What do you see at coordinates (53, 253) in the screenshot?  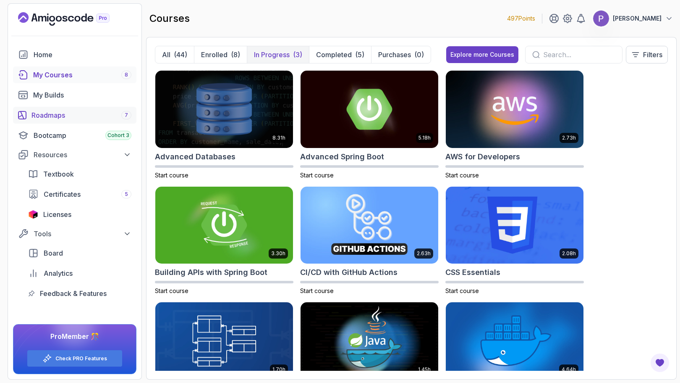 I see `span: Board` at bounding box center [53, 253].